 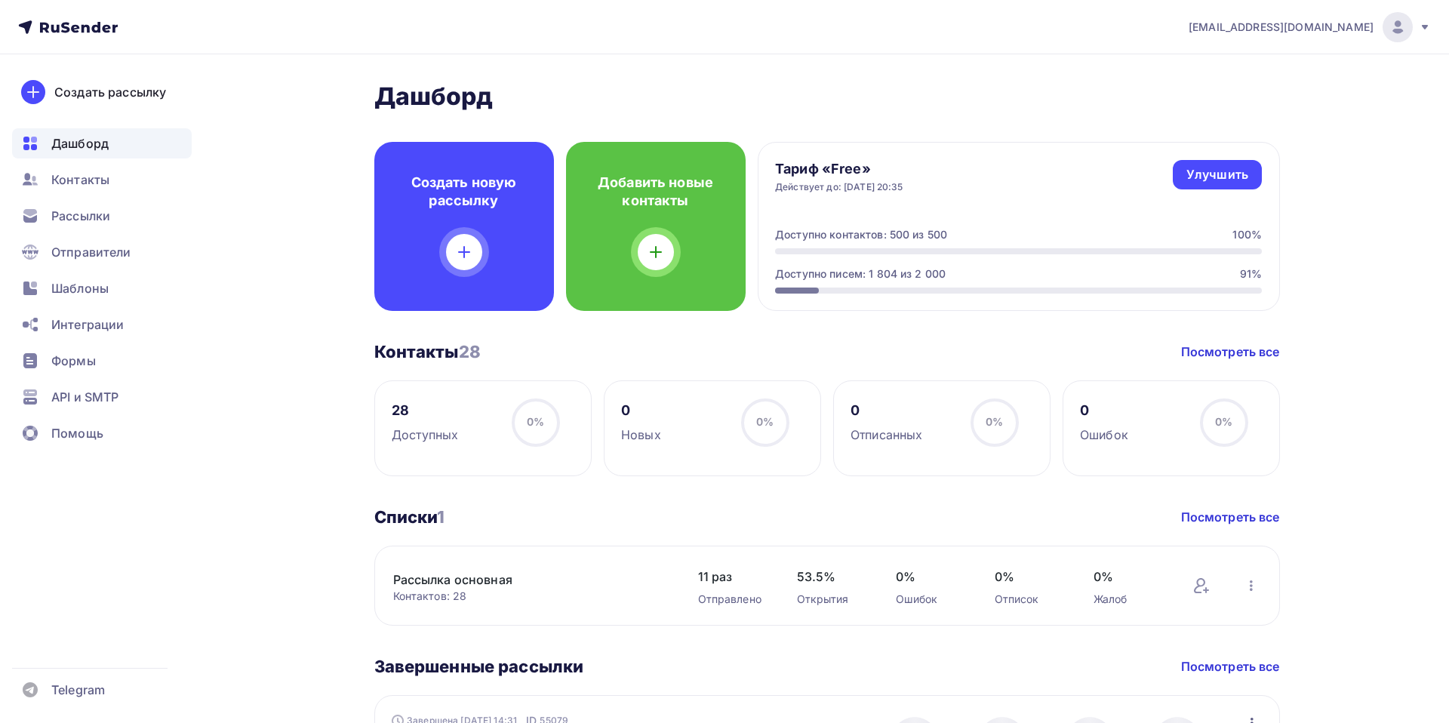 What do you see at coordinates (425, 435) in the screenshot?
I see `div: Доступных` at bounding box center [425, 435].